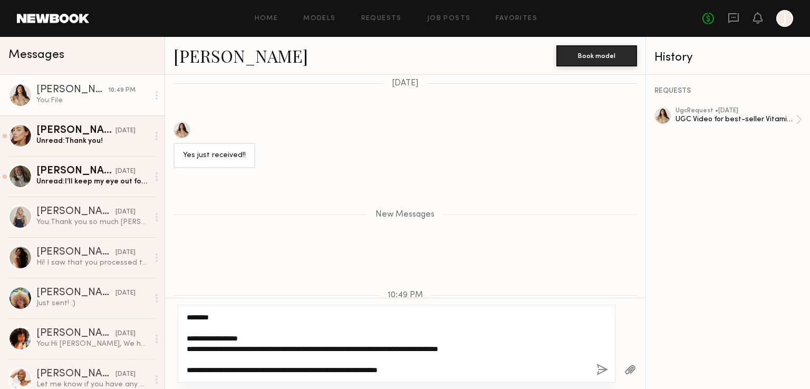  I want to click on a: Book model, so click(596, 55).